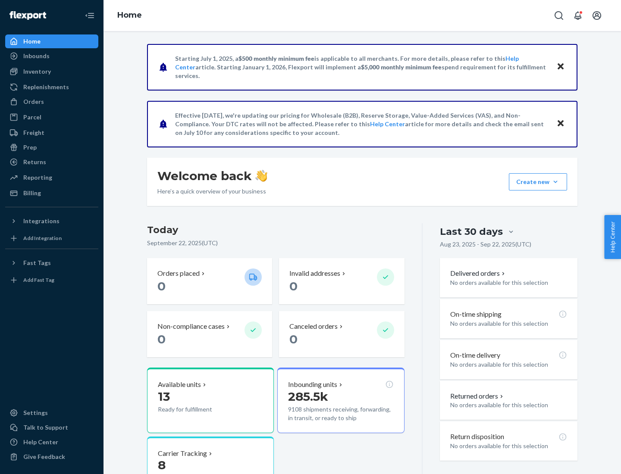  What do you see at coordinates (164, 397) in the screenshot?
I see `span: 13` at bounding box center [164, 397].